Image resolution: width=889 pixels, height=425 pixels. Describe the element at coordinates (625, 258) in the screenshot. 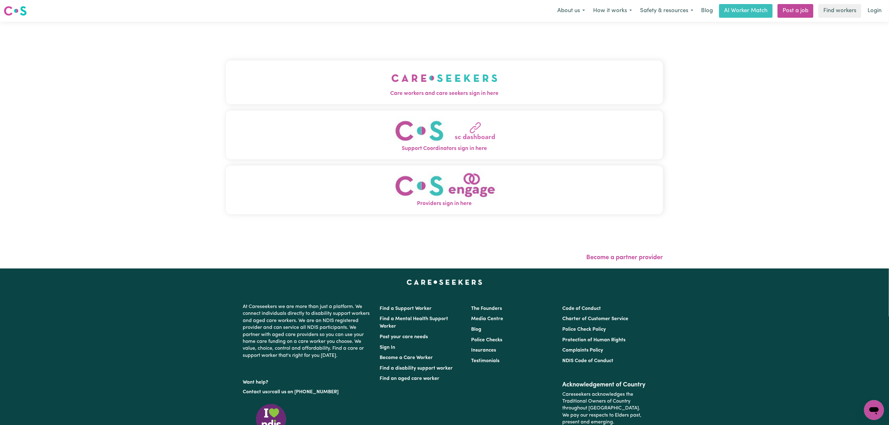

I see `a: Become a partner provider` at that location.